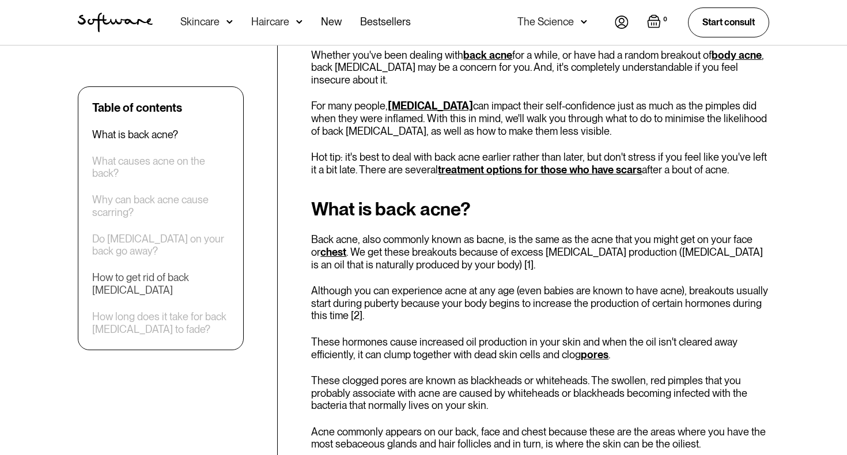 The width and height of the screenshot is (847, 455). Describe the element at coordinates (115, 22) in the screenshot. I see `a: home` at that location.